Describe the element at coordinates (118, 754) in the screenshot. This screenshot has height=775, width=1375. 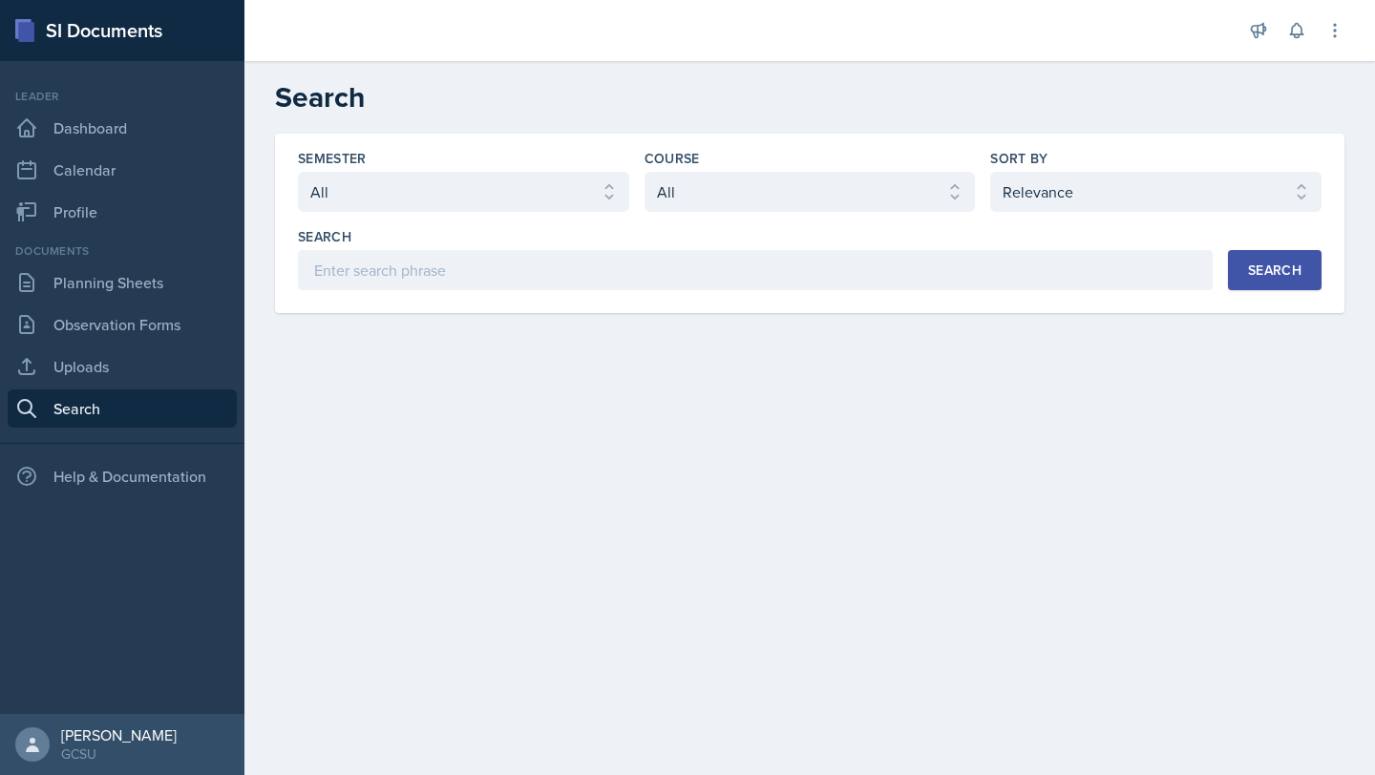
I see `div: GCSU` at that location.